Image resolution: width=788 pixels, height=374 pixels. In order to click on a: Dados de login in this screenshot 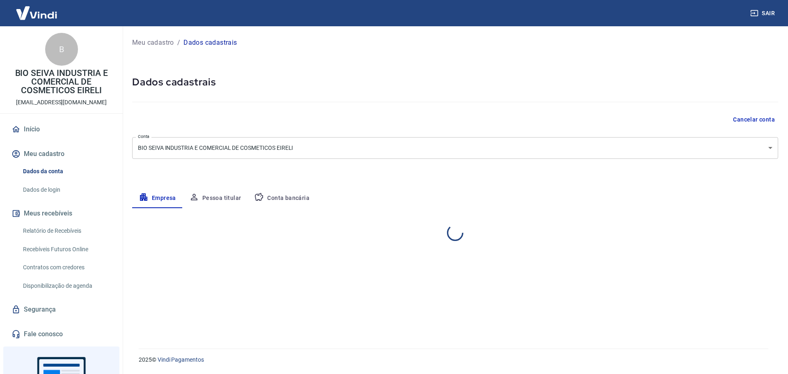, I will do `click(66, 190)`.